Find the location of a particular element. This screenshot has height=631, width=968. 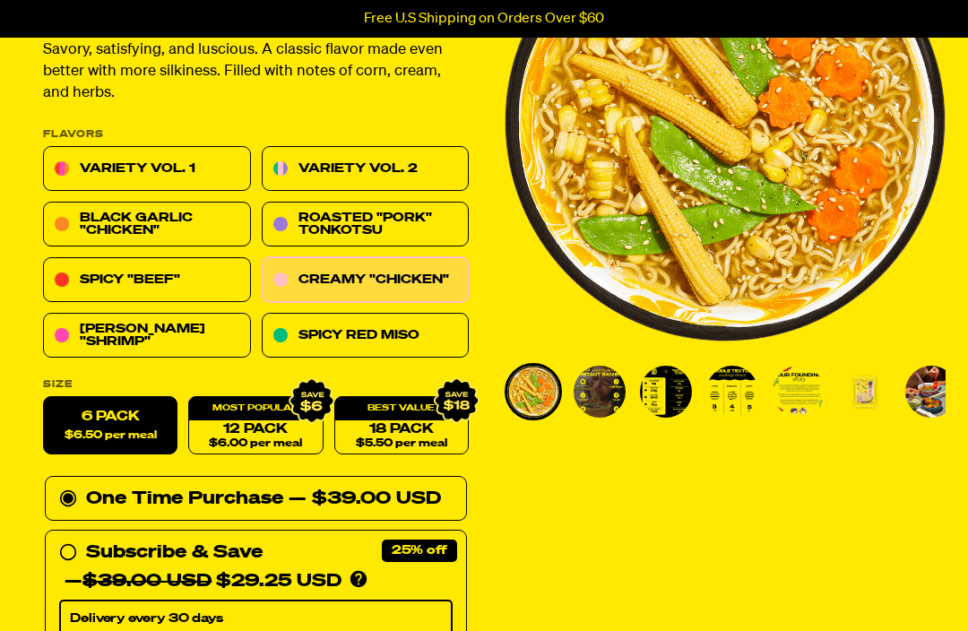

a: Variety Vol. 1 is located at coordinates (147, 169).